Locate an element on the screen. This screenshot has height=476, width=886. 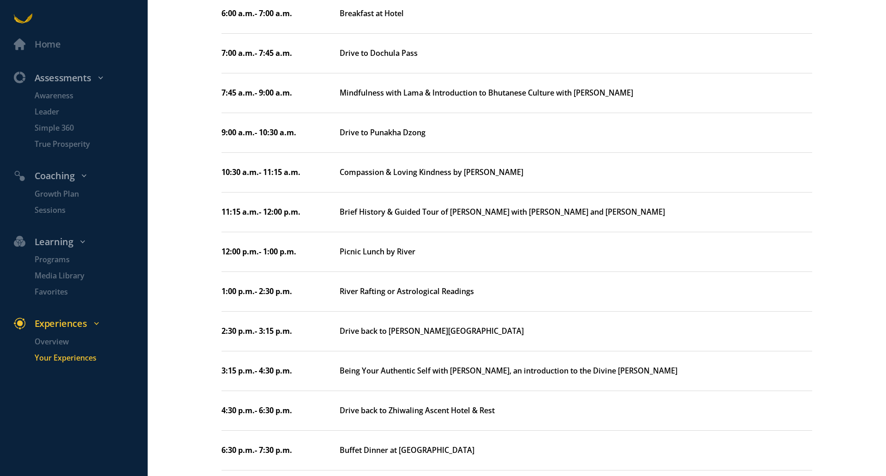
div: 7:00 a.m. - 7:45 a.m. is located at coordinates (281, 53).